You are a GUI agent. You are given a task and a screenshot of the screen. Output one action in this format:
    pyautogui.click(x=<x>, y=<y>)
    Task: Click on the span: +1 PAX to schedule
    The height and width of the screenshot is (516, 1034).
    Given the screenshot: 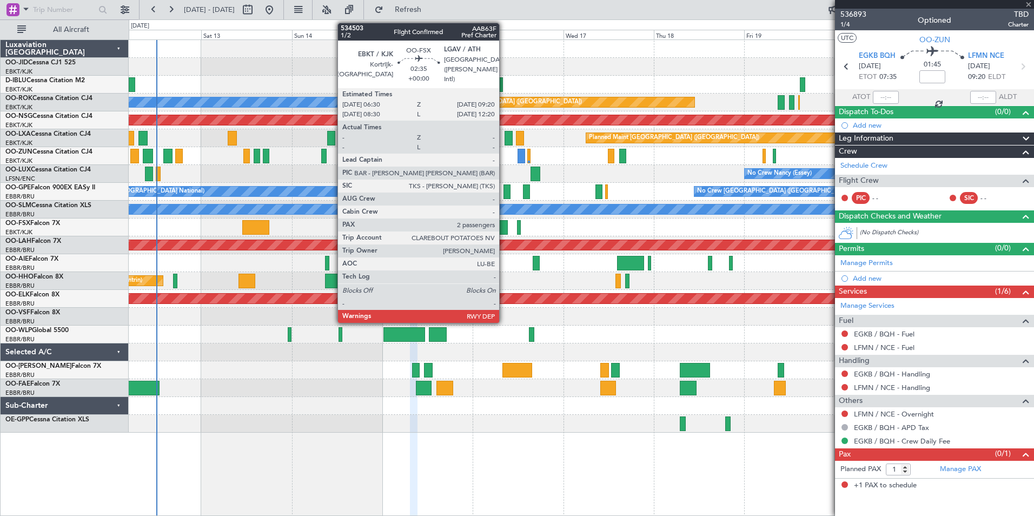 What is the action you would take?
    pyautogui.click(x=886, y=486)
    